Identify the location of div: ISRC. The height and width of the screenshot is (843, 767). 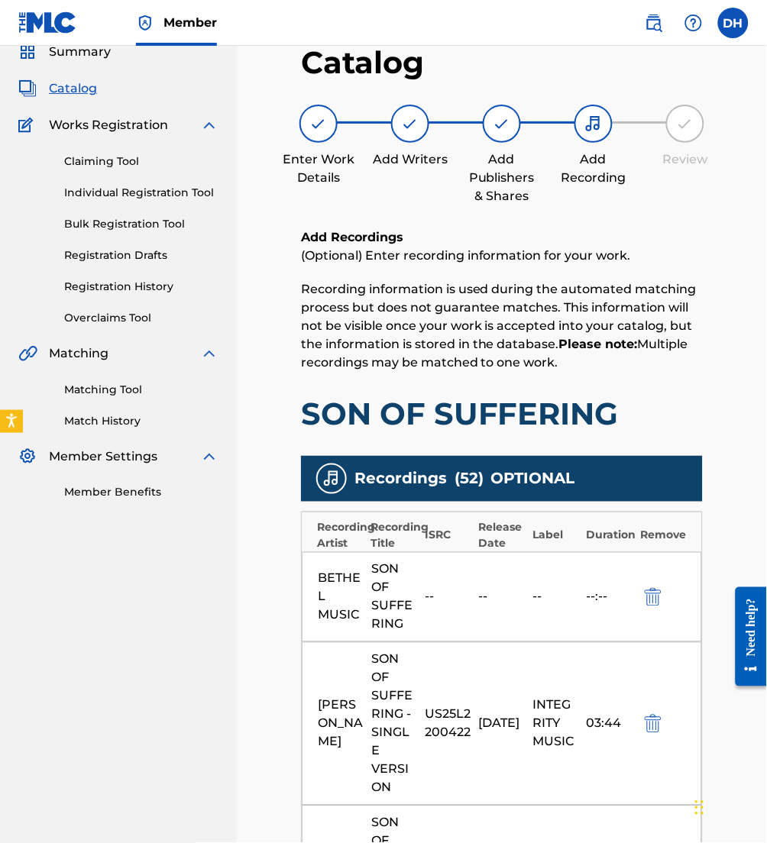
(448, 535).